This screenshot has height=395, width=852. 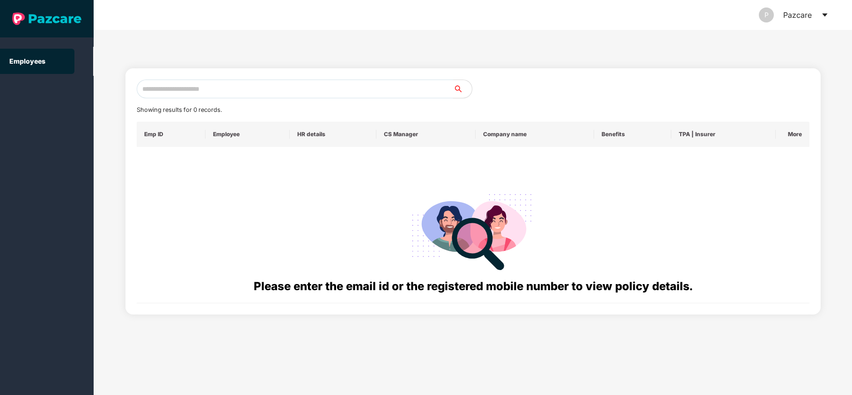 I want to click on span: Please enter the email id or the registered mobile number to view policy details., so click(x=473, y=286).